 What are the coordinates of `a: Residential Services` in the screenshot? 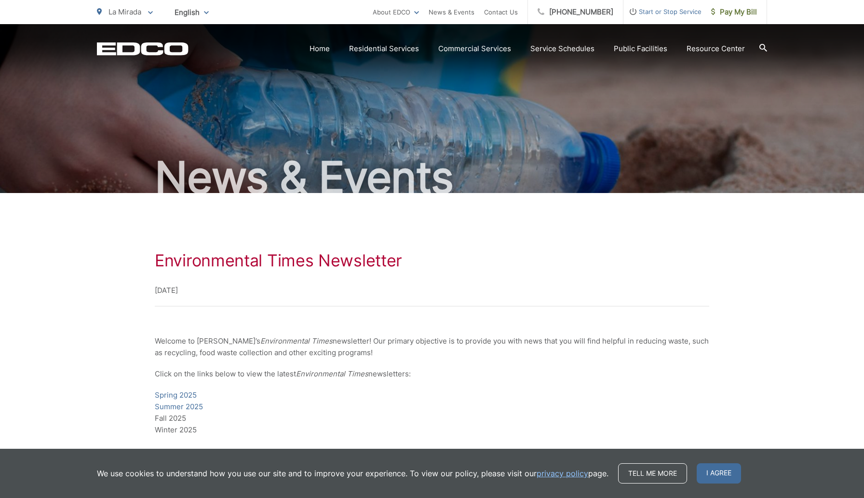 It's located at (384, 49).